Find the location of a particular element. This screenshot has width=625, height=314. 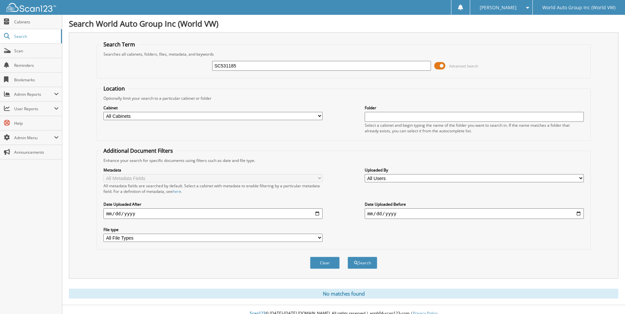

div: Enhance your search for specific documents using filters such as date and file type. is located at coordinates (343, 160).